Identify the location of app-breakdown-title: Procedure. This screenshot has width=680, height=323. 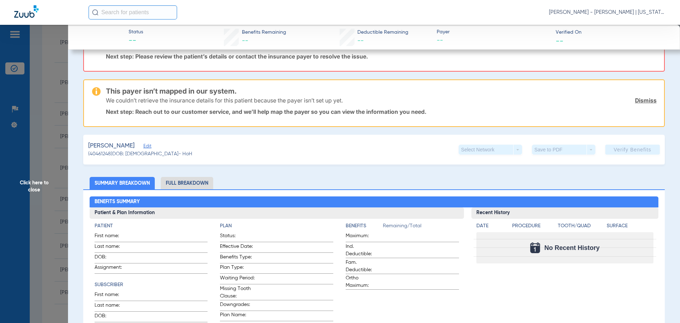
(534, 227).